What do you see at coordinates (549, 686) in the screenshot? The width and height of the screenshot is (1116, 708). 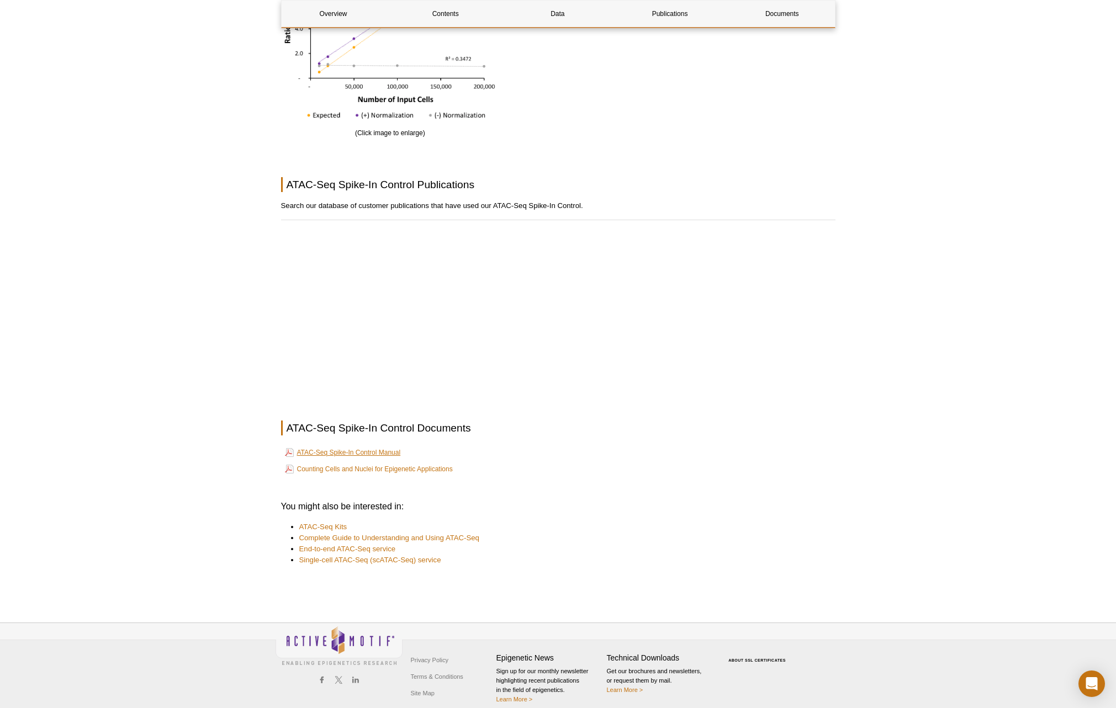 I see `p: Sign up for our monthly newsletter highlighting recent publications in the field of epigenetics.` at bounding box center [549, 686].